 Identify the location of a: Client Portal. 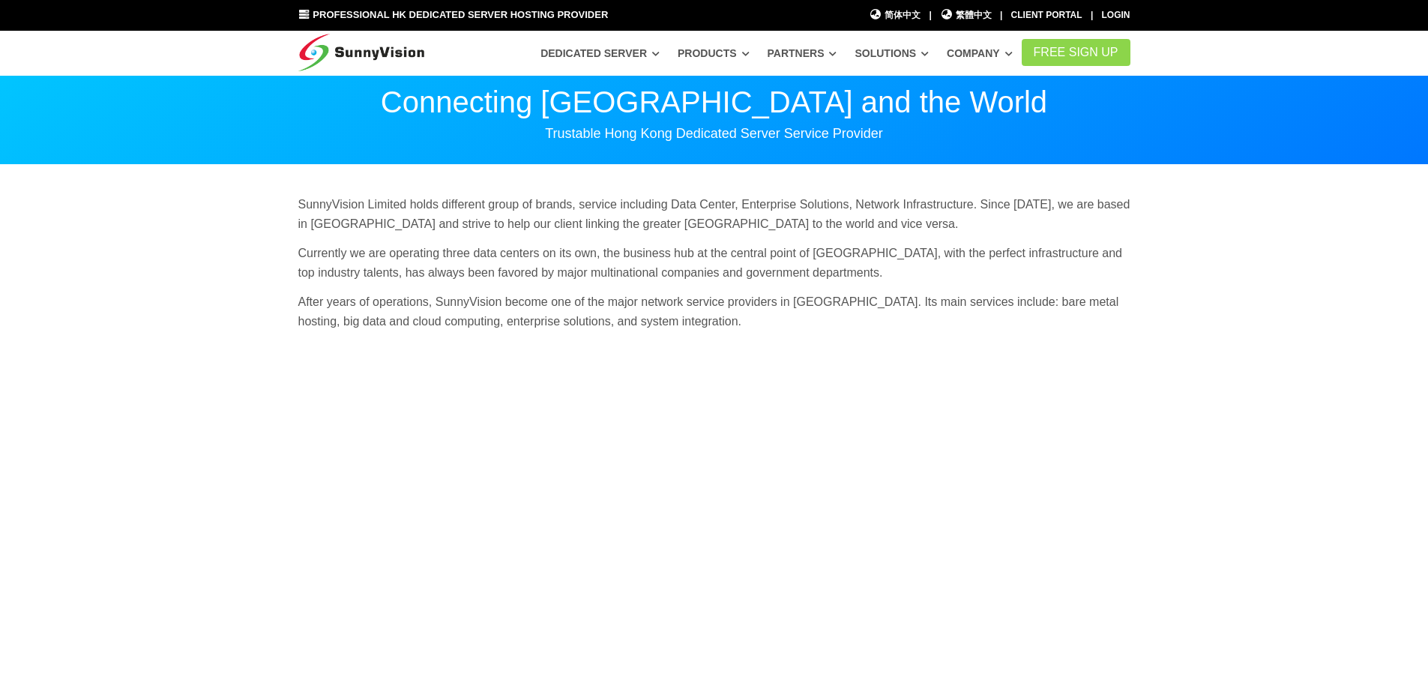
(1047, 15).